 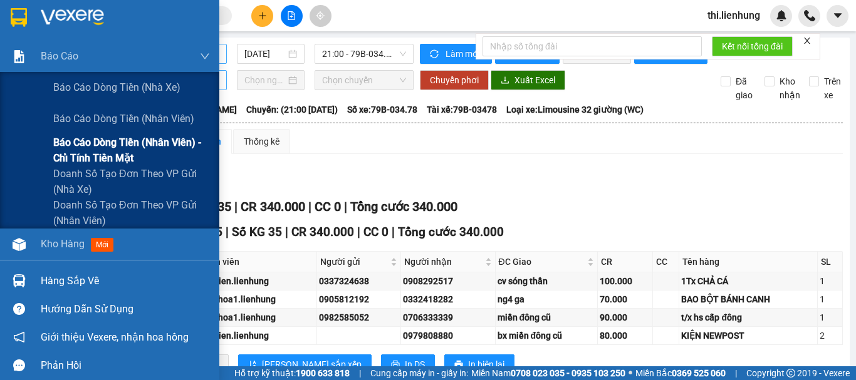 What do you see at coordinates (575, 110) in the screenshot?
I see `span: Loại xe: Limousine 32 giường (WC)` at bounding box center [575, 110].